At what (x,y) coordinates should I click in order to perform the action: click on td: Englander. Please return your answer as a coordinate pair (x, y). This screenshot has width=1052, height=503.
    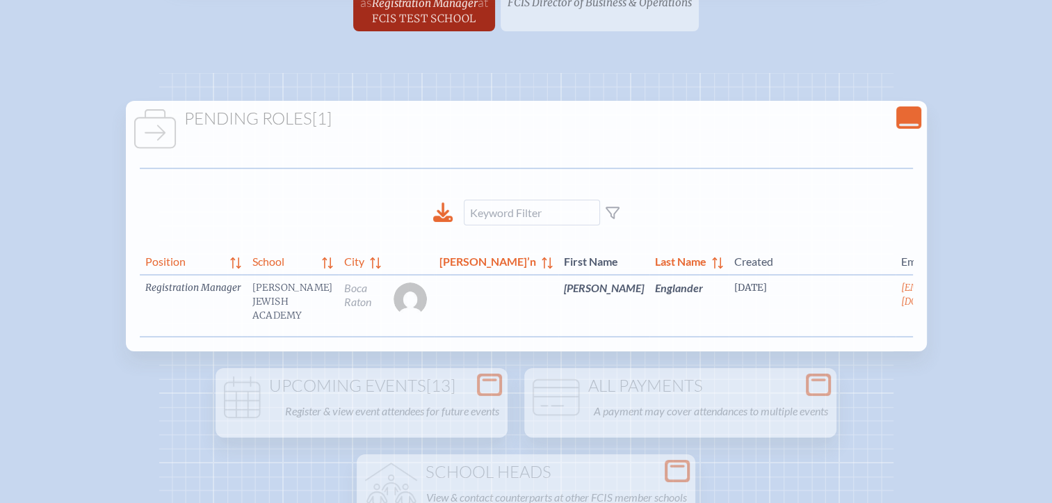
    Looking at the image, I should click on (689, 305).